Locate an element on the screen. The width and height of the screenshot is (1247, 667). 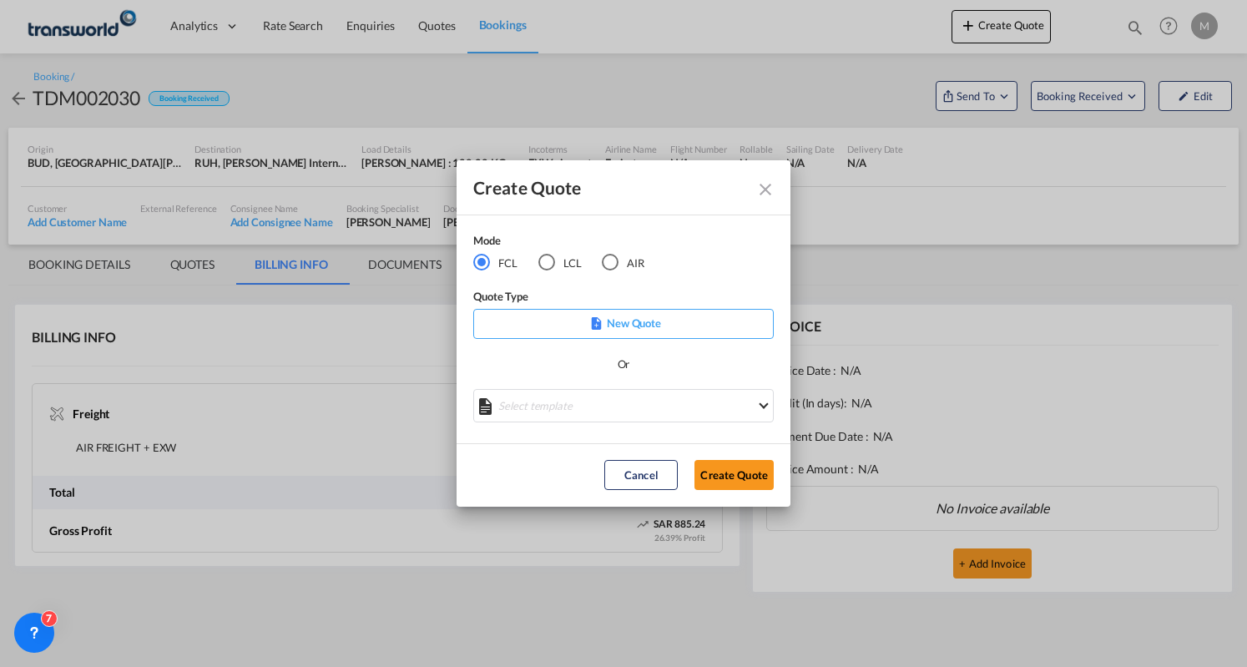
button: Close dialog is located at coordinates (764, 188).